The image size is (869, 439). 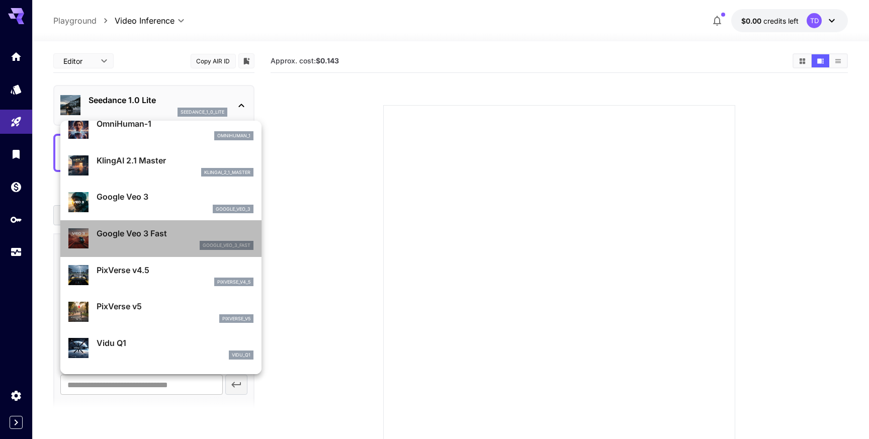 What do you see at coordinates (175, 270) in the screenshot?
I see `p: PixVerse v4.5` at bounding box center [175, 270].